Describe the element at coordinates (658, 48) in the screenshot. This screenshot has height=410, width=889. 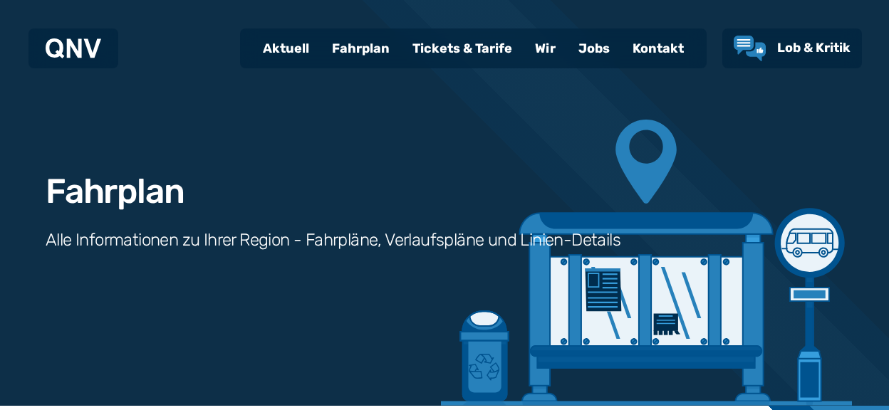
I see `a: Kontakt` at that location.